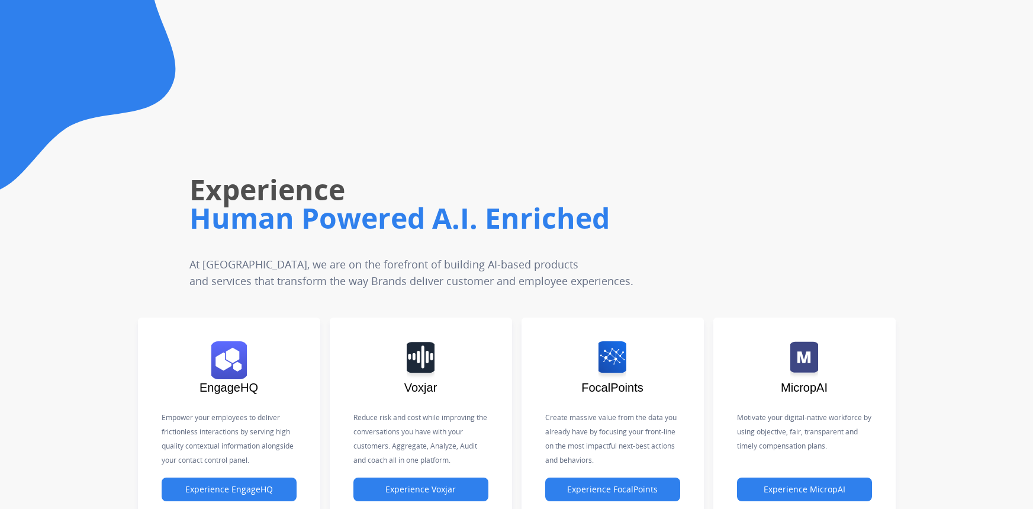  What do you see at coordinates (421, 387) in the screenshot?
I see `span: Voxjar` at bounding box center [421, 387].